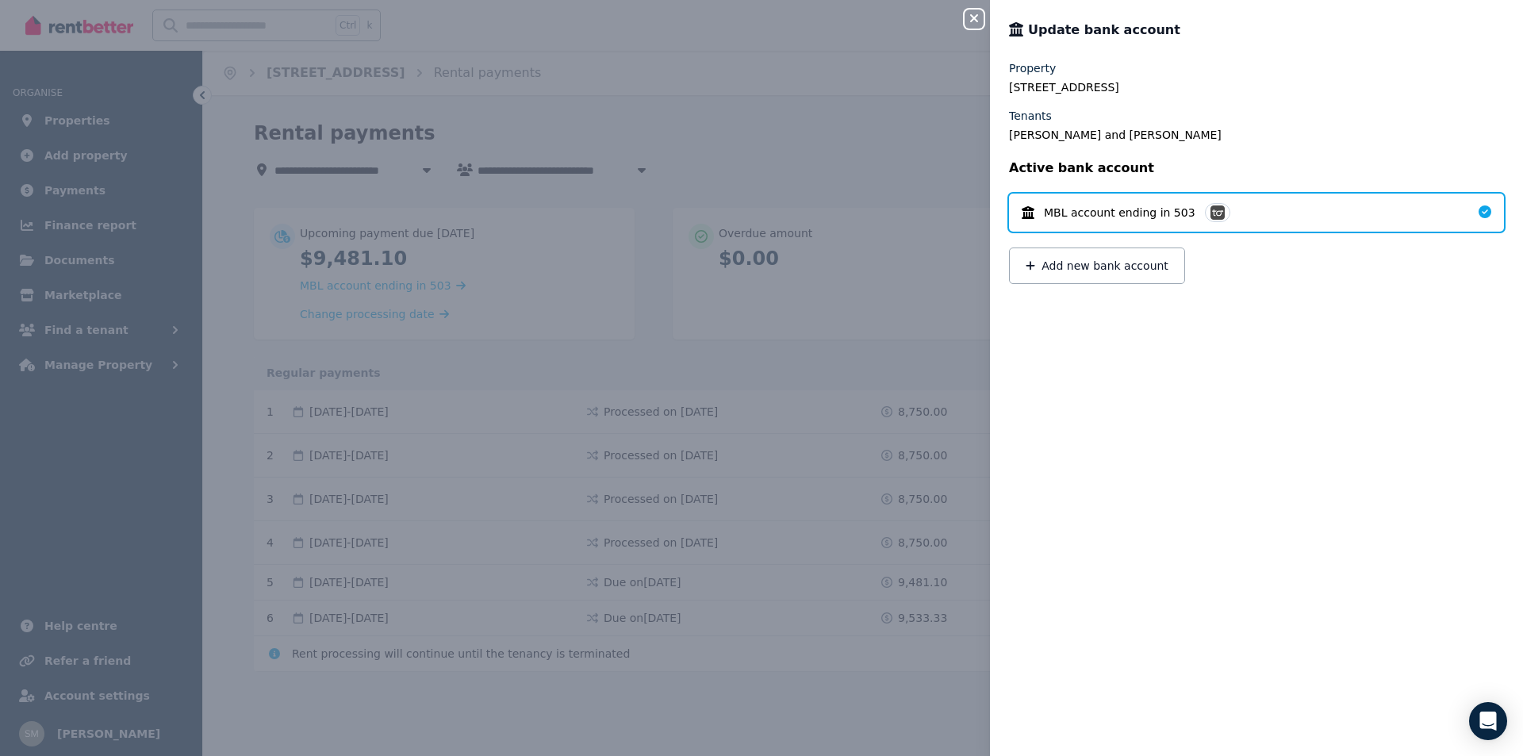 This screenshot has height=756, width=1523. Describe the element at coordinates (1030, 116) in the screenshot. I see `label: Tenants` at that location.